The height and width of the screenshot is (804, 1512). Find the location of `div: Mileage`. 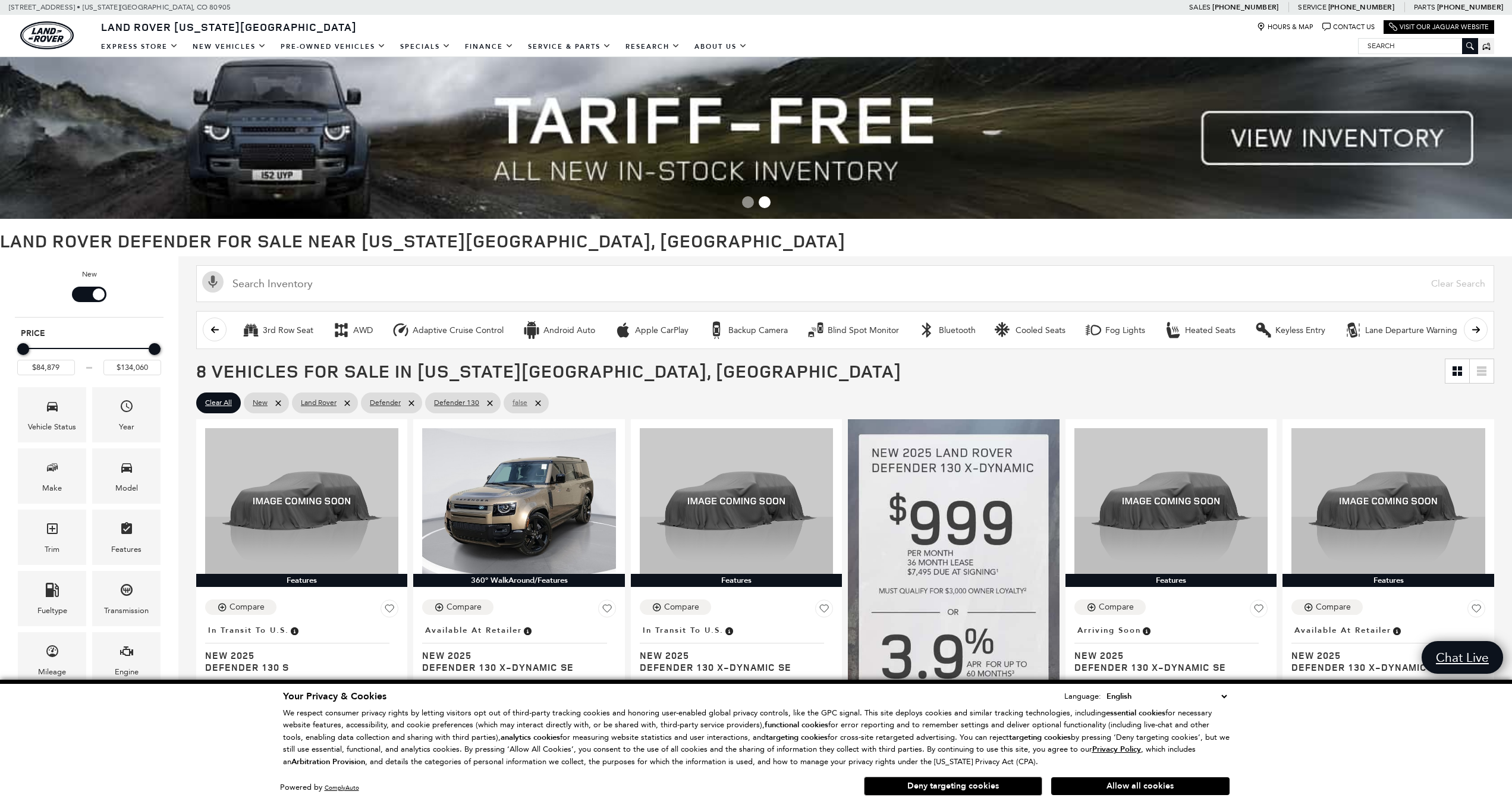

div: Mileage is located at coordinates (52, 672).